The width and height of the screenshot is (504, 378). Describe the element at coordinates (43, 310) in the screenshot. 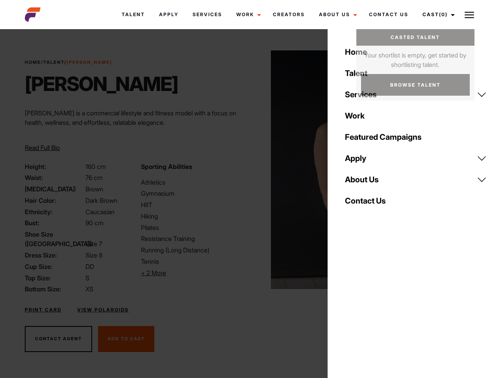

I see `a: Print Card` at that location.